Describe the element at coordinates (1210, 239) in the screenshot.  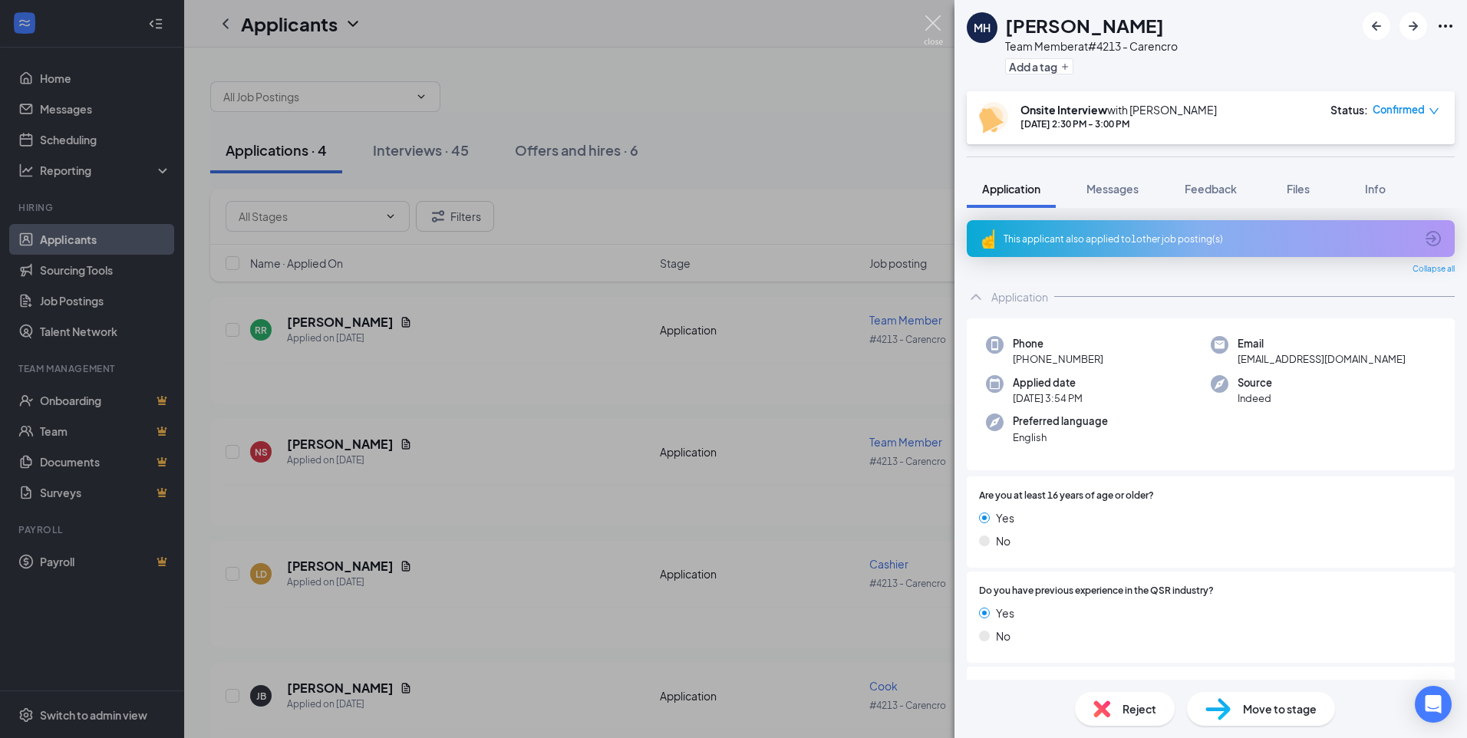
I see `div: This applicant also applied to 1 other job posting(s)` at that location.